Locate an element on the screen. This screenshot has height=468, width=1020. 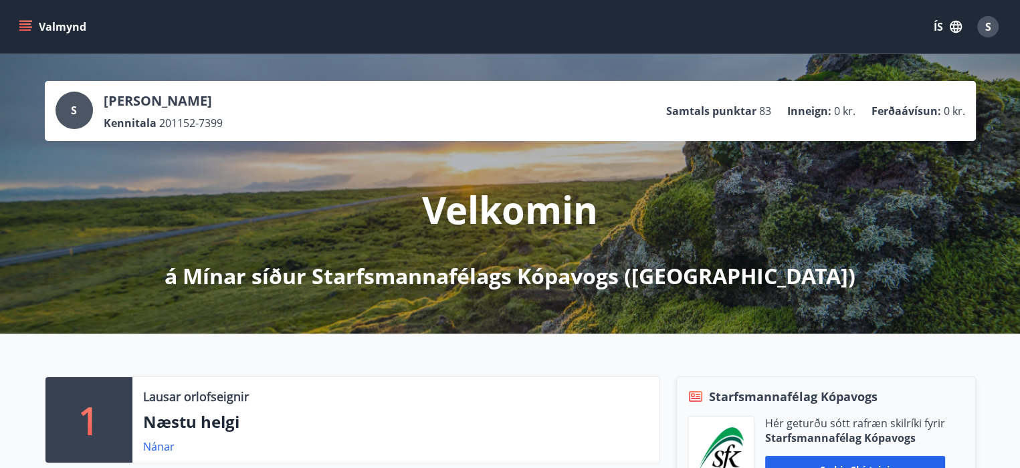
p: Samtals punktar is located at coordinates (711, 111).